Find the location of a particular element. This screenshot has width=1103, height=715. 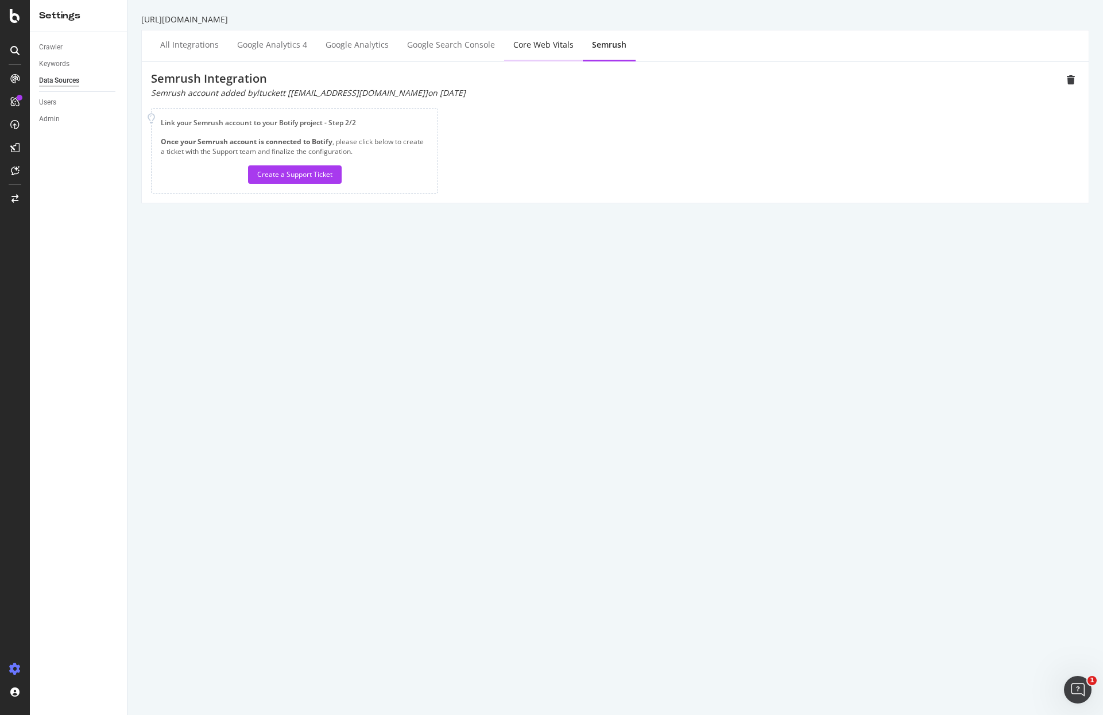

div: Core Web Vitals is located at coordinates (543, 45).